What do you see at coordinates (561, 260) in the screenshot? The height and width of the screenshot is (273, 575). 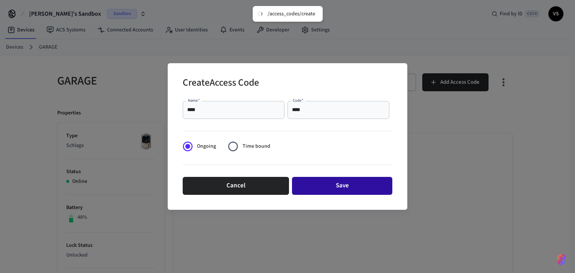 I see `img: SeamLogoGradient.69752ec5.svg` at bounding box center [561, 260].